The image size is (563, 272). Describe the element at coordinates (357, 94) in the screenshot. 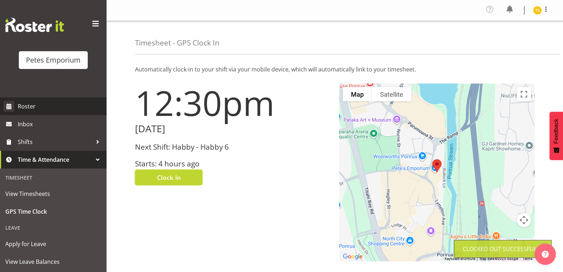

I see `button: Show street map` at that location.